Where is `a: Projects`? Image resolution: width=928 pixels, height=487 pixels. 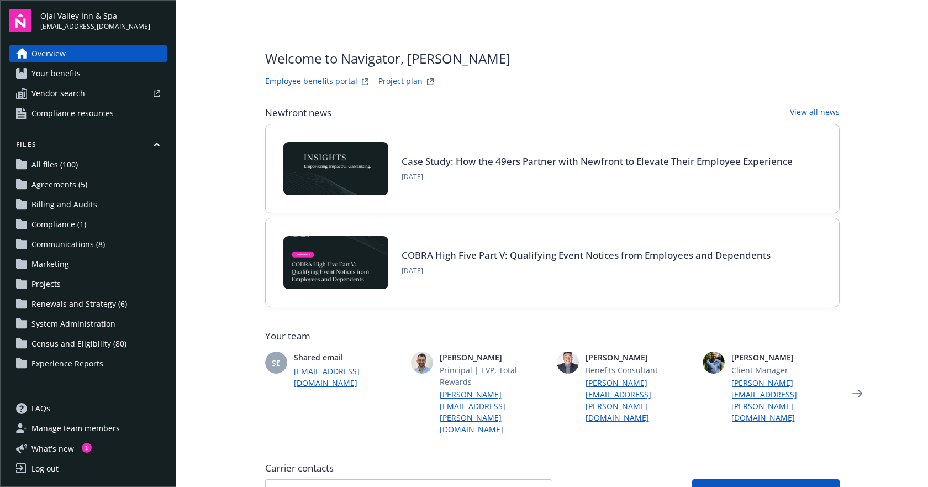 a: Projects is located at coordinates (88, 284).